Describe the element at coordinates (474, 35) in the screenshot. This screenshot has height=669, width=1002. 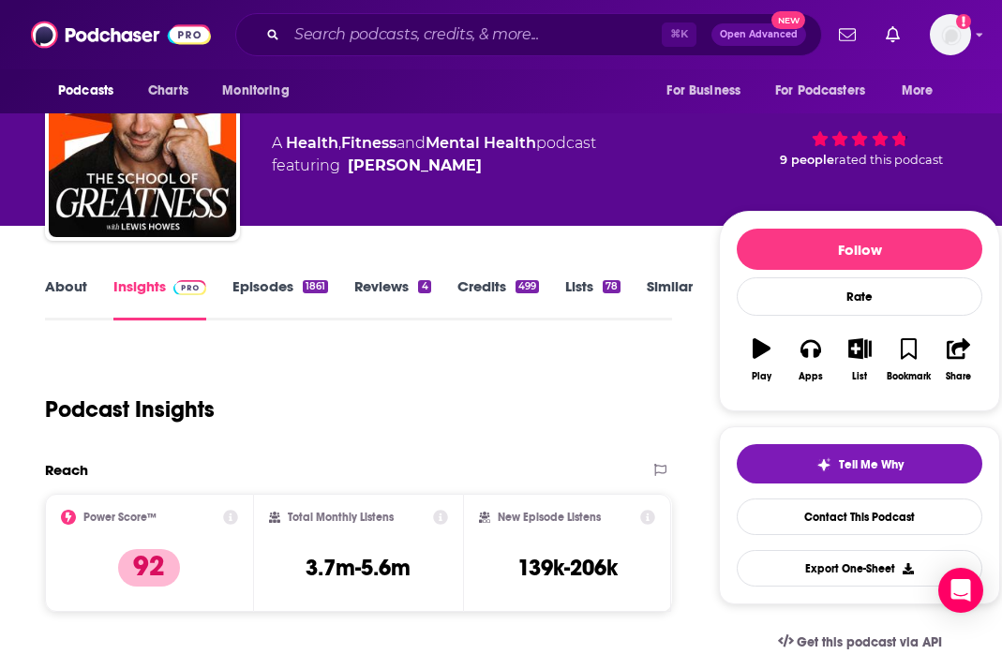
I see `input: Search podcasts, credits, & more...` at that location.